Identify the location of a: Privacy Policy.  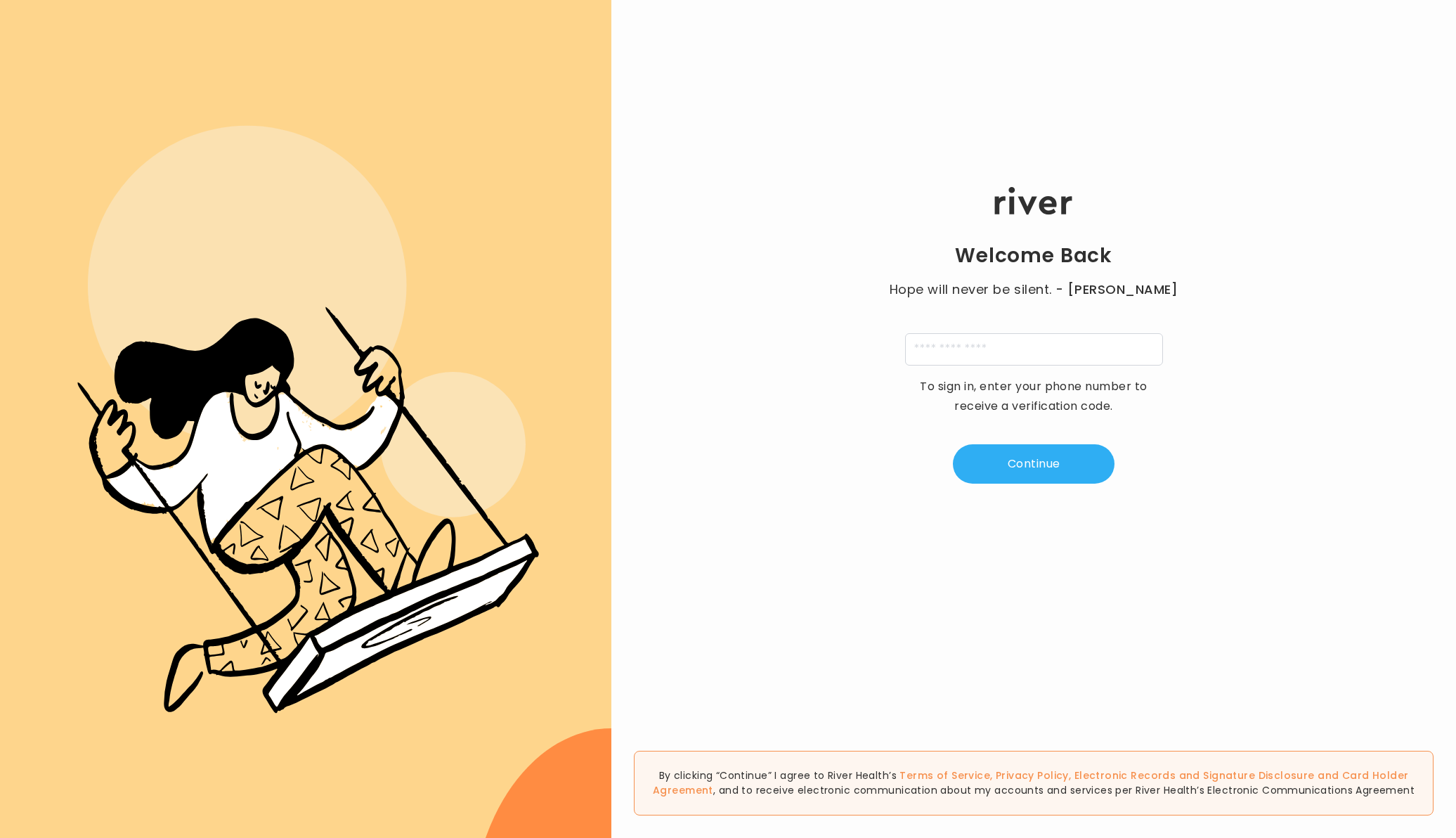
(1033, 775).